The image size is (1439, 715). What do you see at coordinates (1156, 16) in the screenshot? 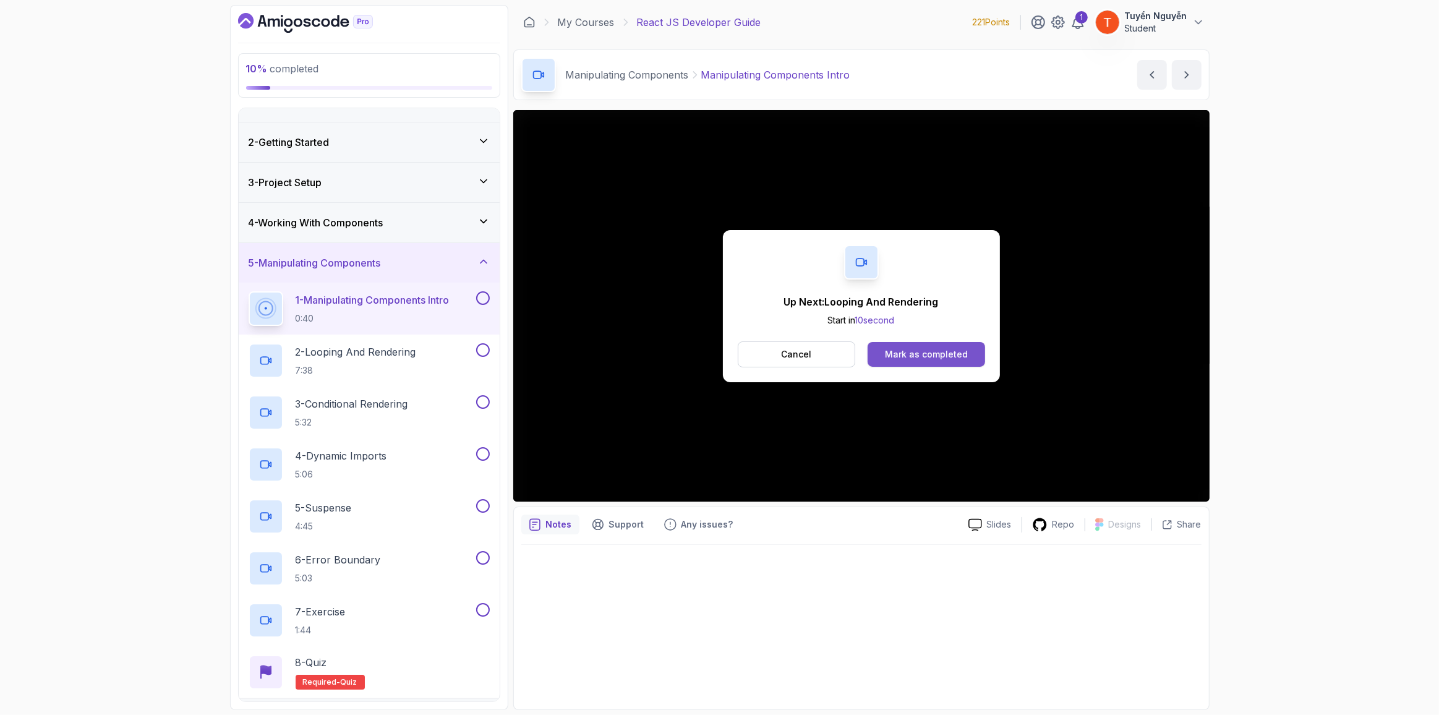
I see `p: Tuyển Nguyễn` at bounding box center [1156, 16].